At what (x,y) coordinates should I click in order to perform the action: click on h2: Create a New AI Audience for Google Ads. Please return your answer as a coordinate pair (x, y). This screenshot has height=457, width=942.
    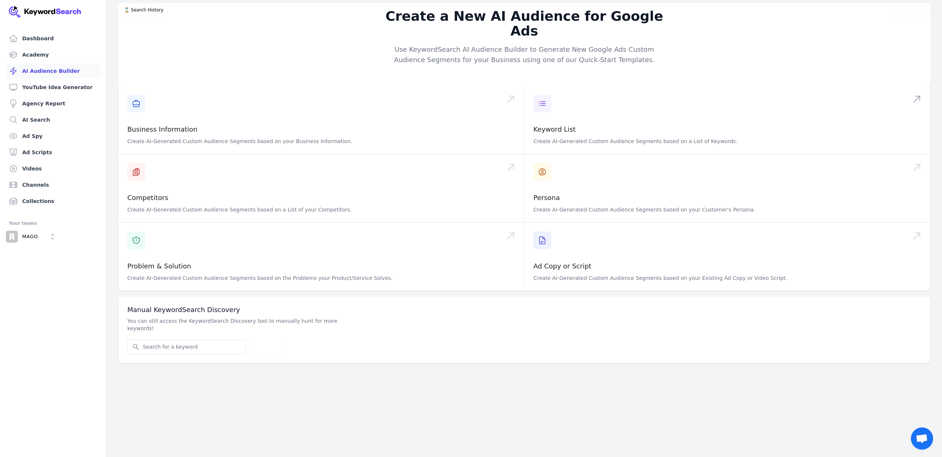
    Looking at the image, I should click on (524, 24).